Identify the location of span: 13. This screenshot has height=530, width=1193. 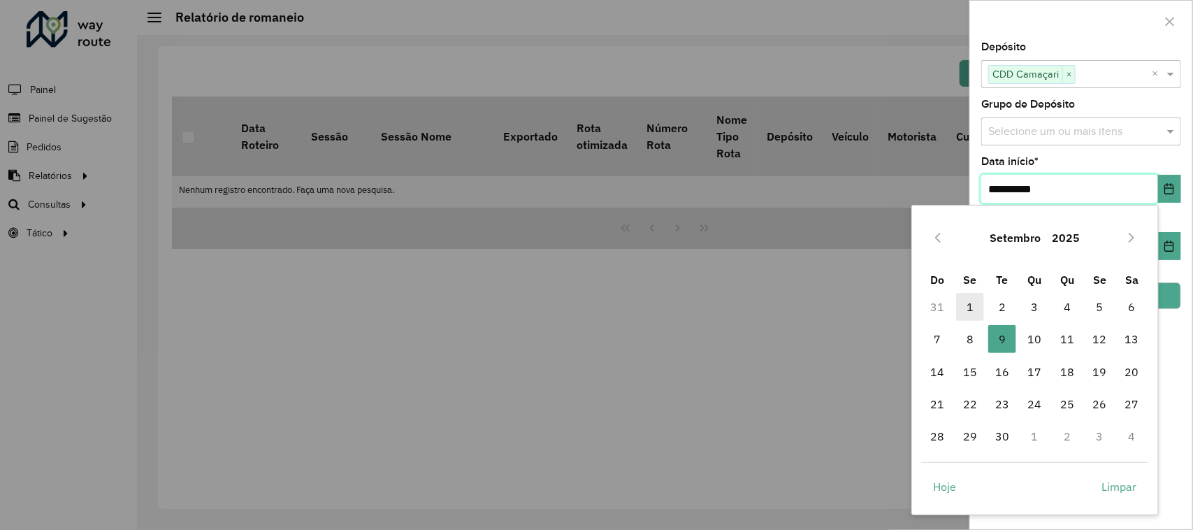
(1132, 339).